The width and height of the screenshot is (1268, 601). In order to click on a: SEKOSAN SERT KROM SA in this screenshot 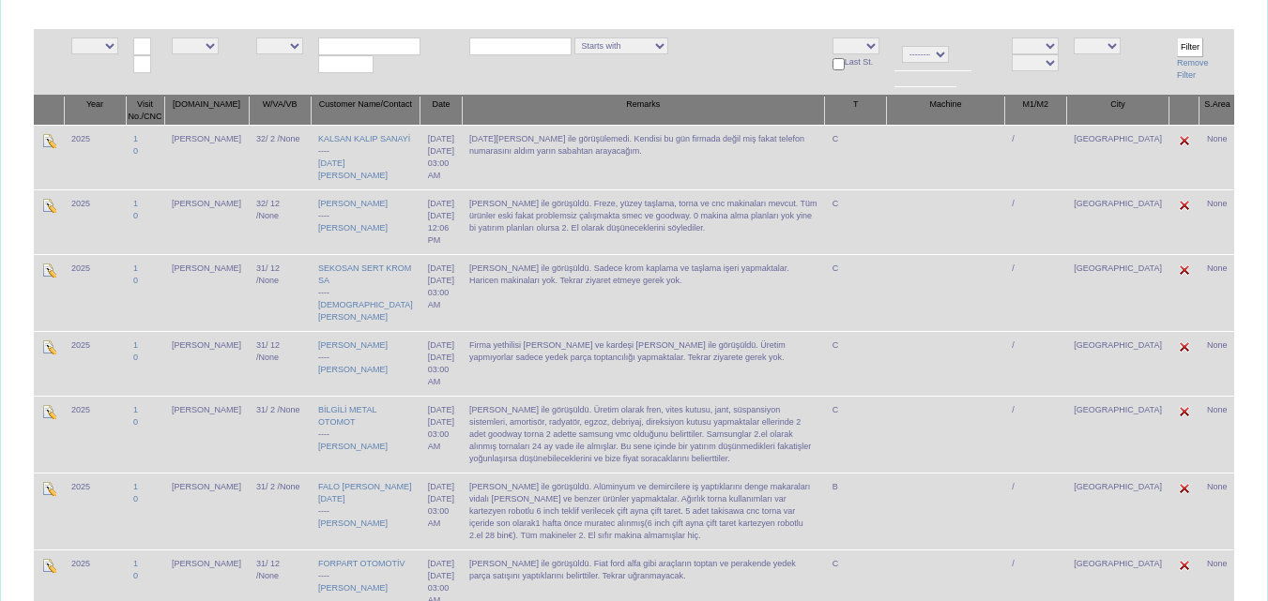, I will do `click(364, 274)`.